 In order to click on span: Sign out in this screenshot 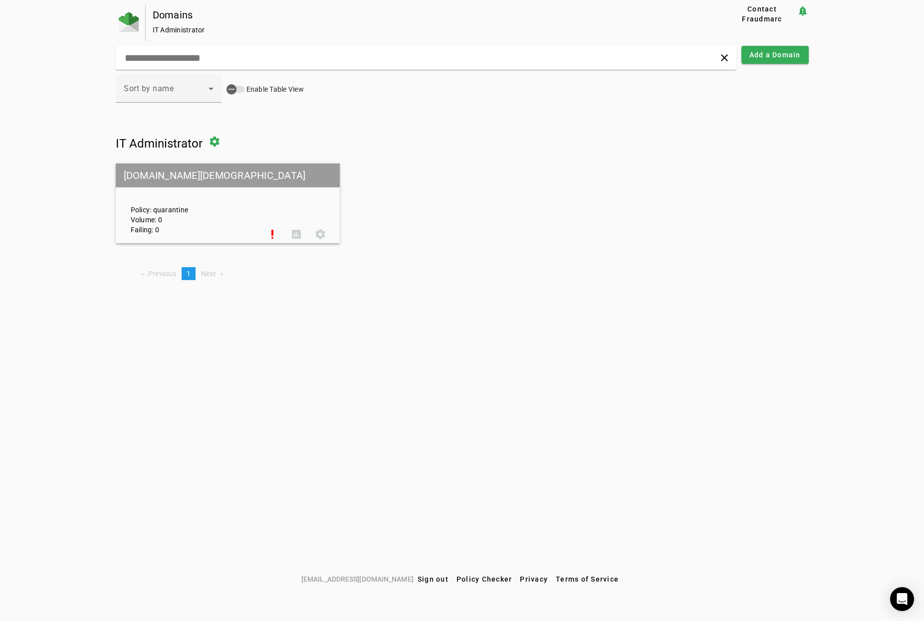, I will do `click(433, 580)`.